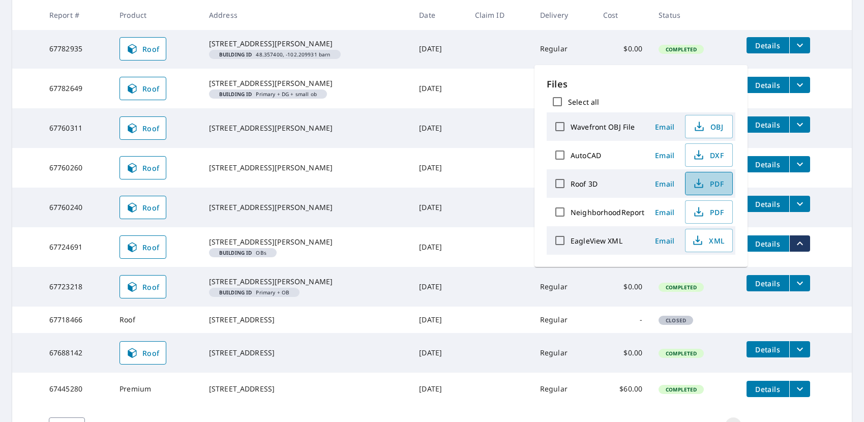 Image resolution: width=864 pixels, height=422 pixels. Describe the element at coordinates (708, 184) in the screenshot. I see `span: PDF` at that location.